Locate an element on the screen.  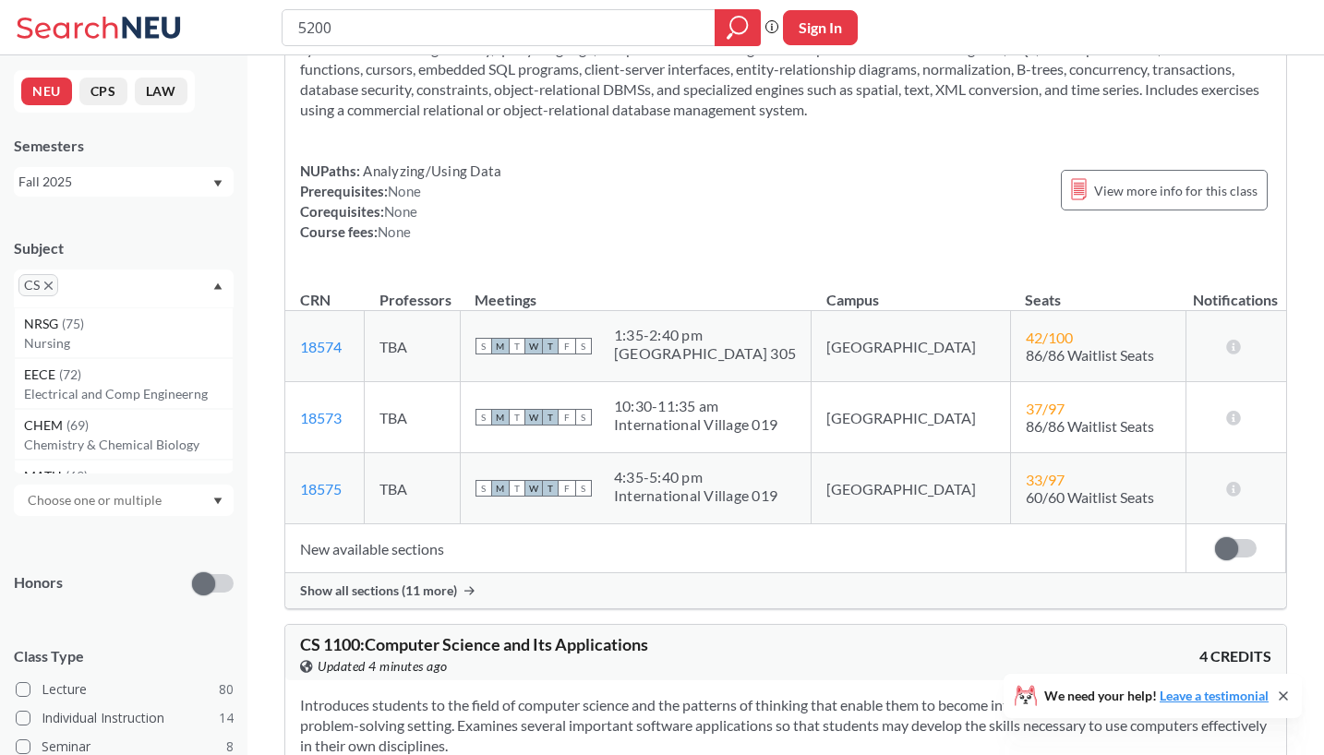
div: magnifying glass is located at coordinates (738, 28).